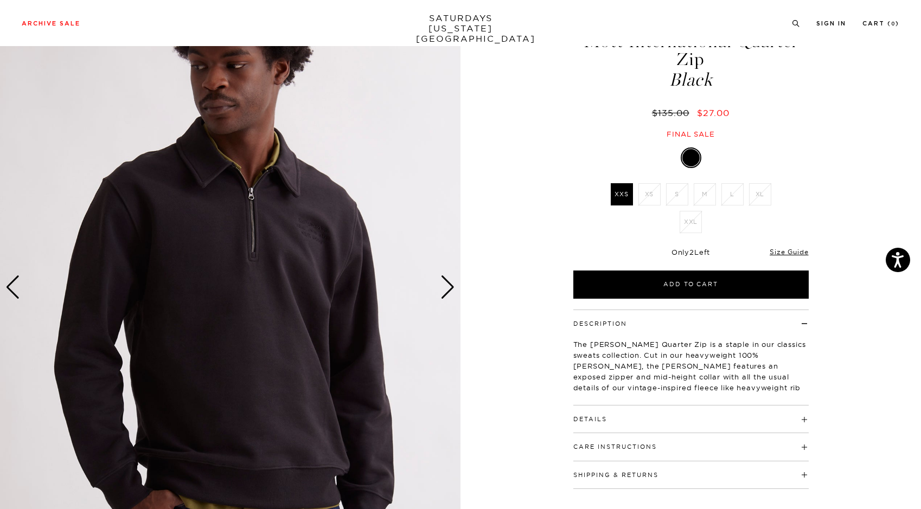 The height and width of the screenshot is (509, 921). I want to click on button: Shipping & Returns, so click(615, 475).